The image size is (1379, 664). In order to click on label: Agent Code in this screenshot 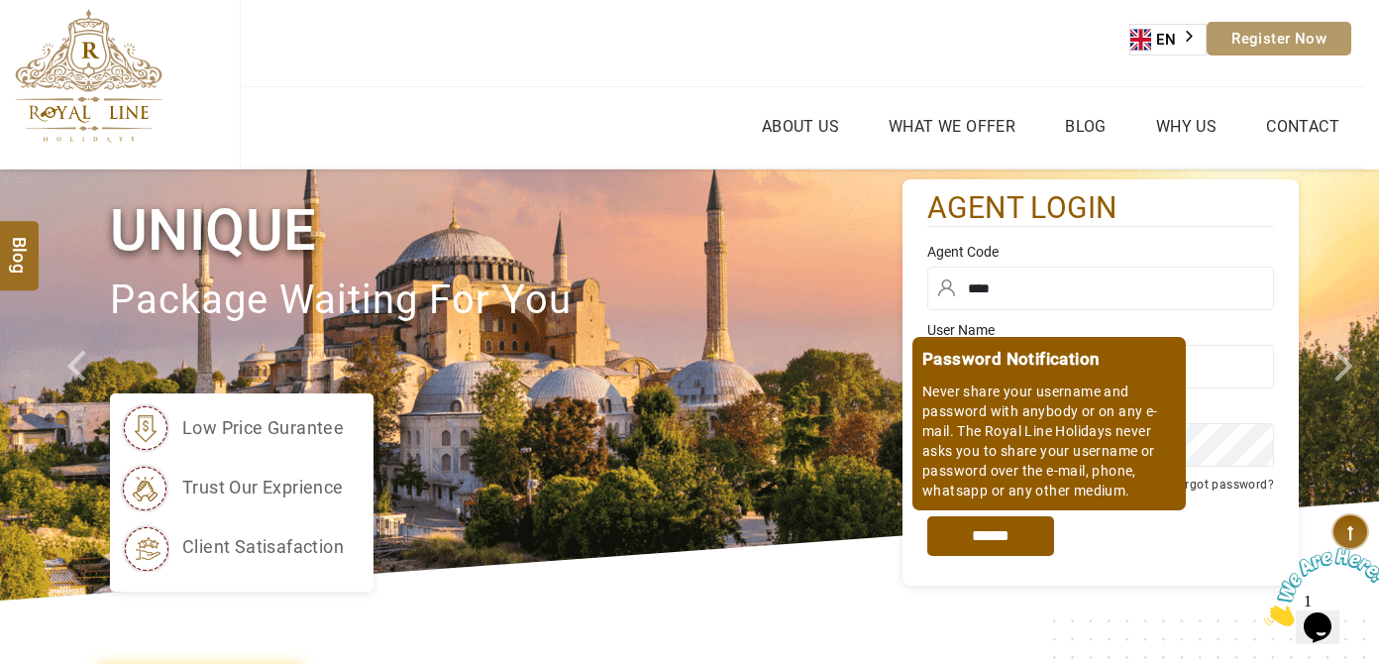, I will do `click(1101, 252)`.